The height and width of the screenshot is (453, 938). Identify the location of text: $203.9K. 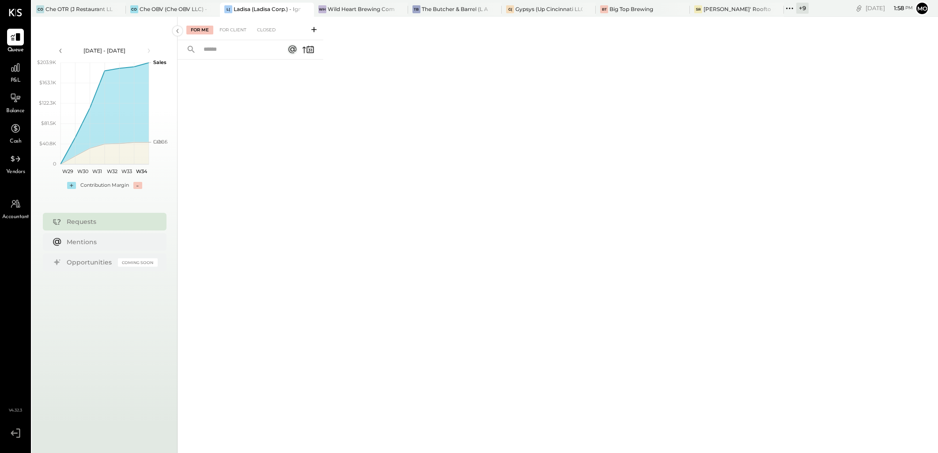
(46, 62).